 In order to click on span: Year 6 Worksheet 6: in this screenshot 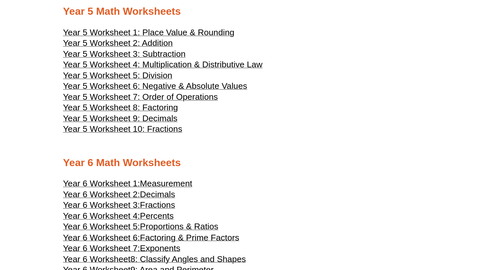, I will do `click(102, 237)`.